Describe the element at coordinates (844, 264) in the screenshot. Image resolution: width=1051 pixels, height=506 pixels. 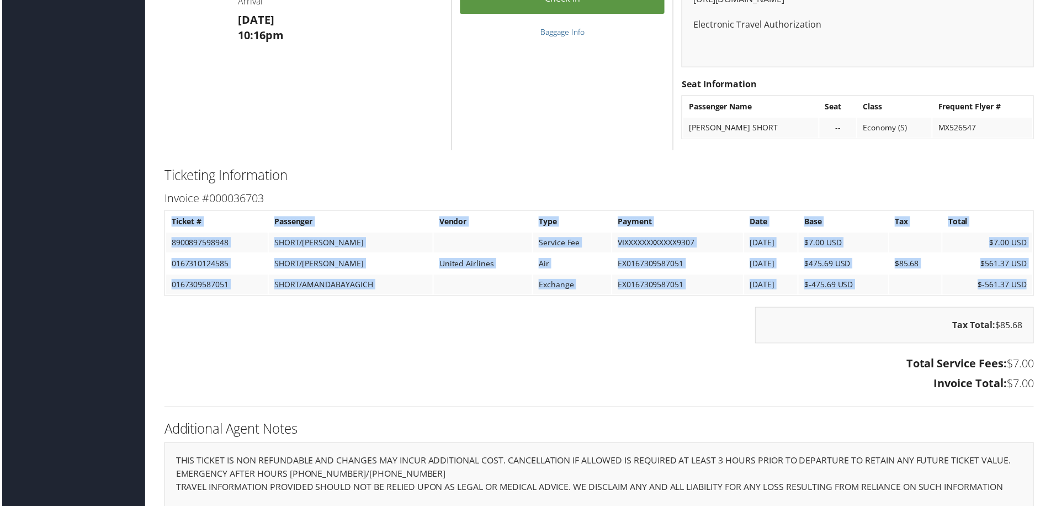
I see `td: $475.69 USD` at that location.